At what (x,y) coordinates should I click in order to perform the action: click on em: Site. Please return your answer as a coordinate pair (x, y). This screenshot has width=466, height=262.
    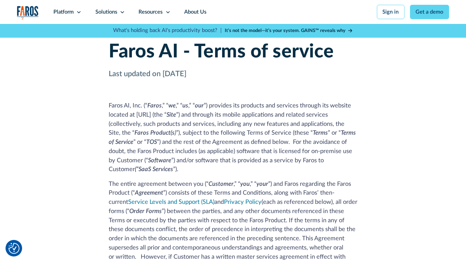
    Looking at the image, I should click on (171, 115).